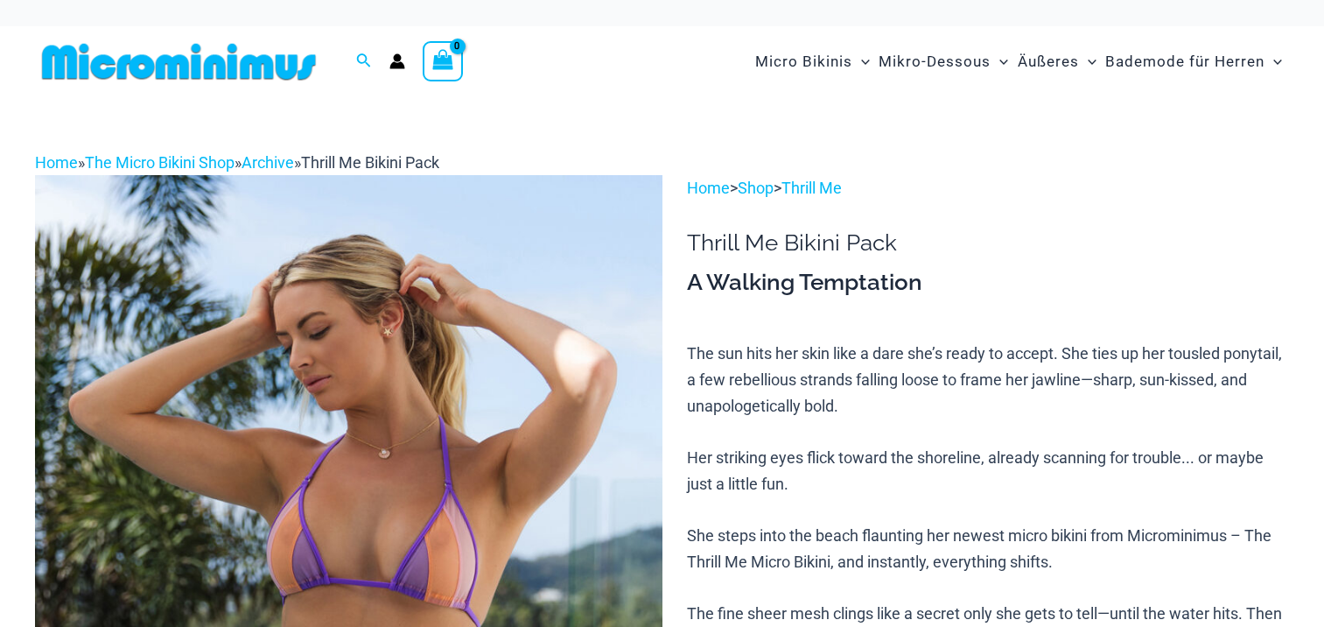  Describe the element at coordinates (397, 61) in the screenshot. I see `a: Link zum Kontosymbol` at that location.